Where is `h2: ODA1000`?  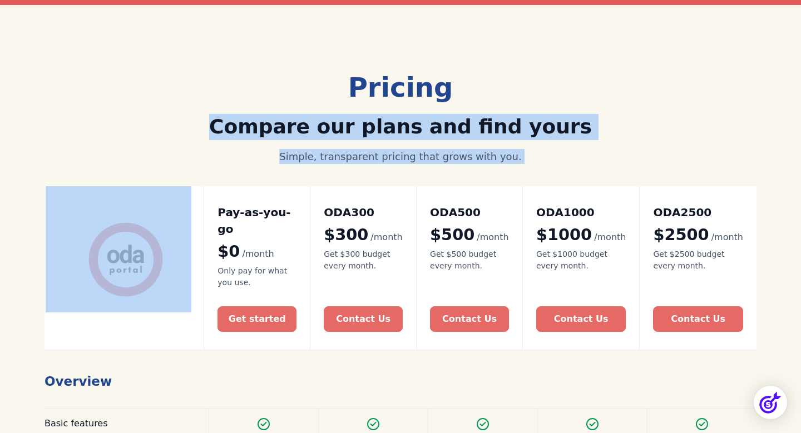
h2: ODA1000 is located at coordinates (581, 212).